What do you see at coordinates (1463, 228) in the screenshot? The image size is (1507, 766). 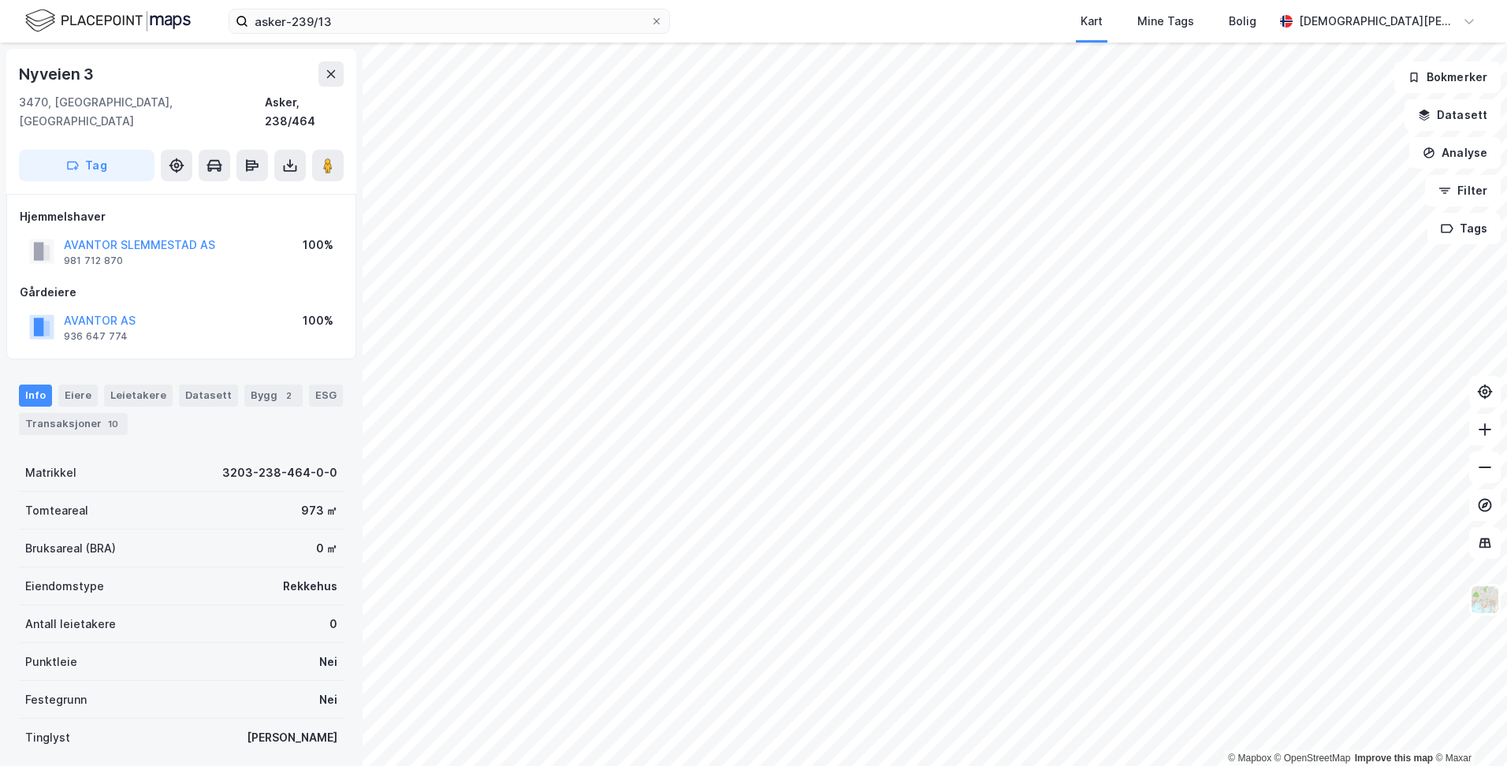 I see `button: Tags` at bounding box center [1463, 228].